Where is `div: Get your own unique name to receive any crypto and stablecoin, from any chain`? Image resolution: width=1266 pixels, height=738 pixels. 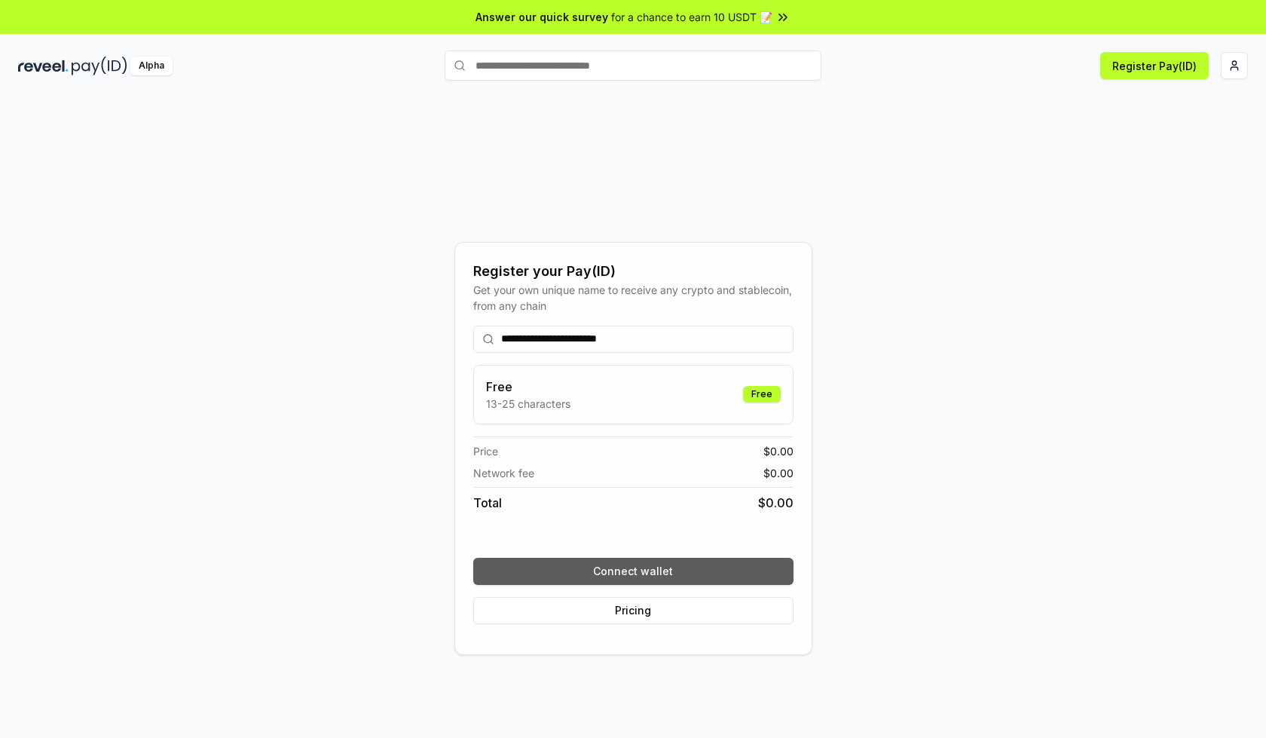
div: Get your own unique name to receive any crypto and stablecoin, from any chain is located at coordinates (633, 298).